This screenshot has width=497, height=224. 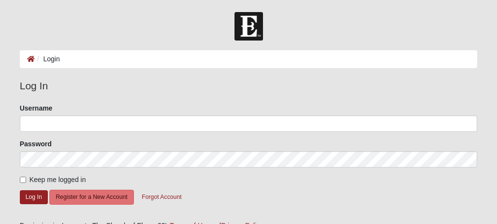 What do you see at coordinates (47, 59) in the screenshot?
I see `li: Login` at bounding box center [47, 59].